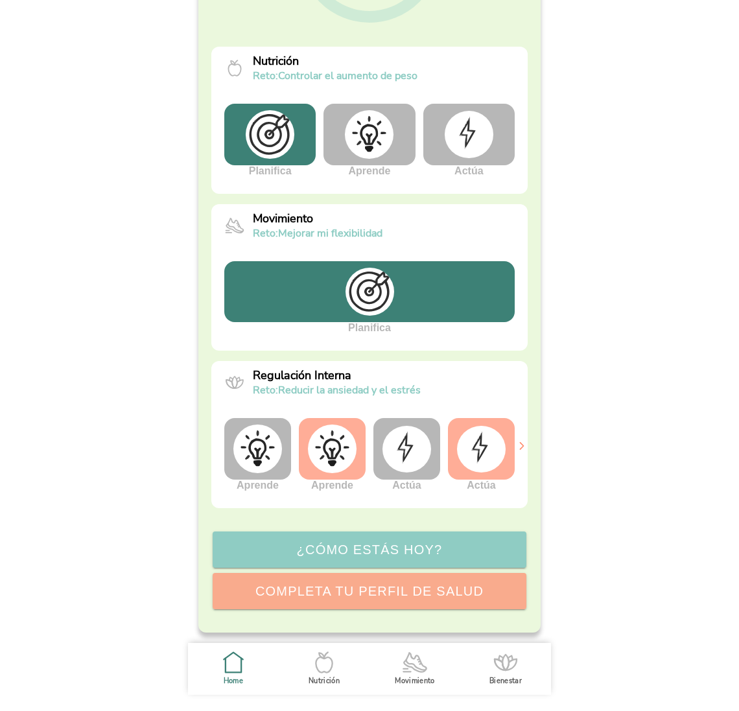 The image size is (739, 711). I want to click on ion-label: Movimiento, so click(415, 681).